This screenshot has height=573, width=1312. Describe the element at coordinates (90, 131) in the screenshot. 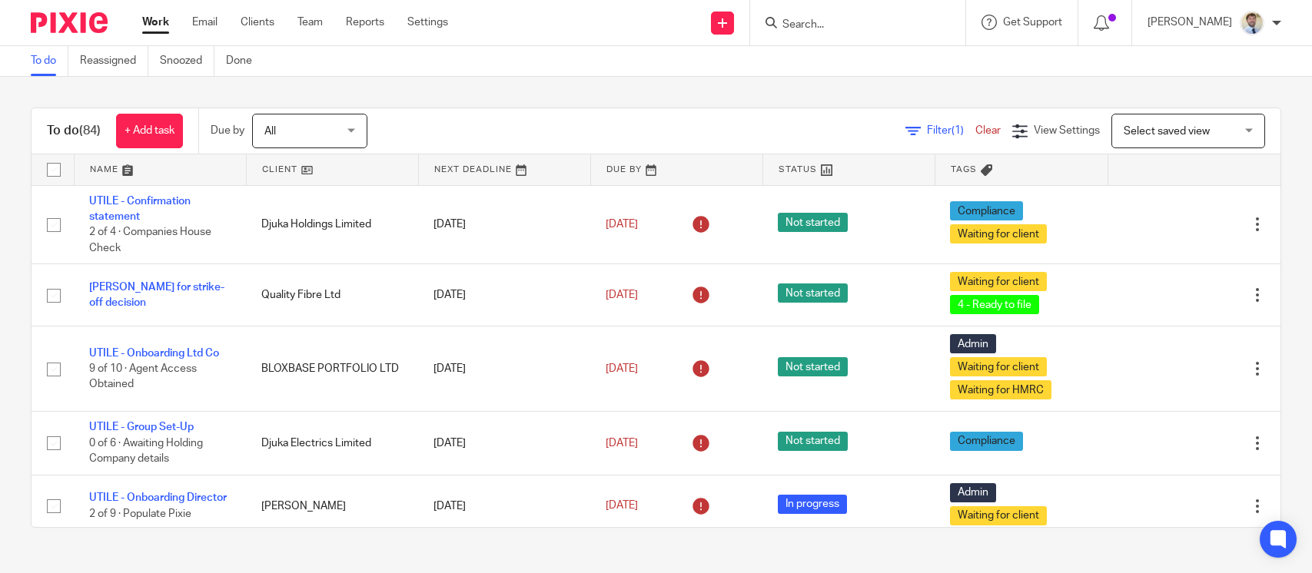

I see `span: (84)` at that location.